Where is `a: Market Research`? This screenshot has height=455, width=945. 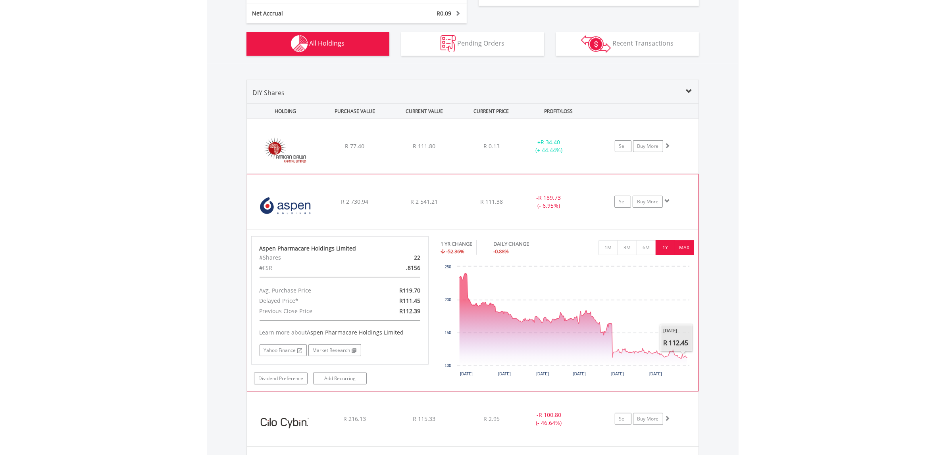 a: Market Research is located at coordinates (334, 351).